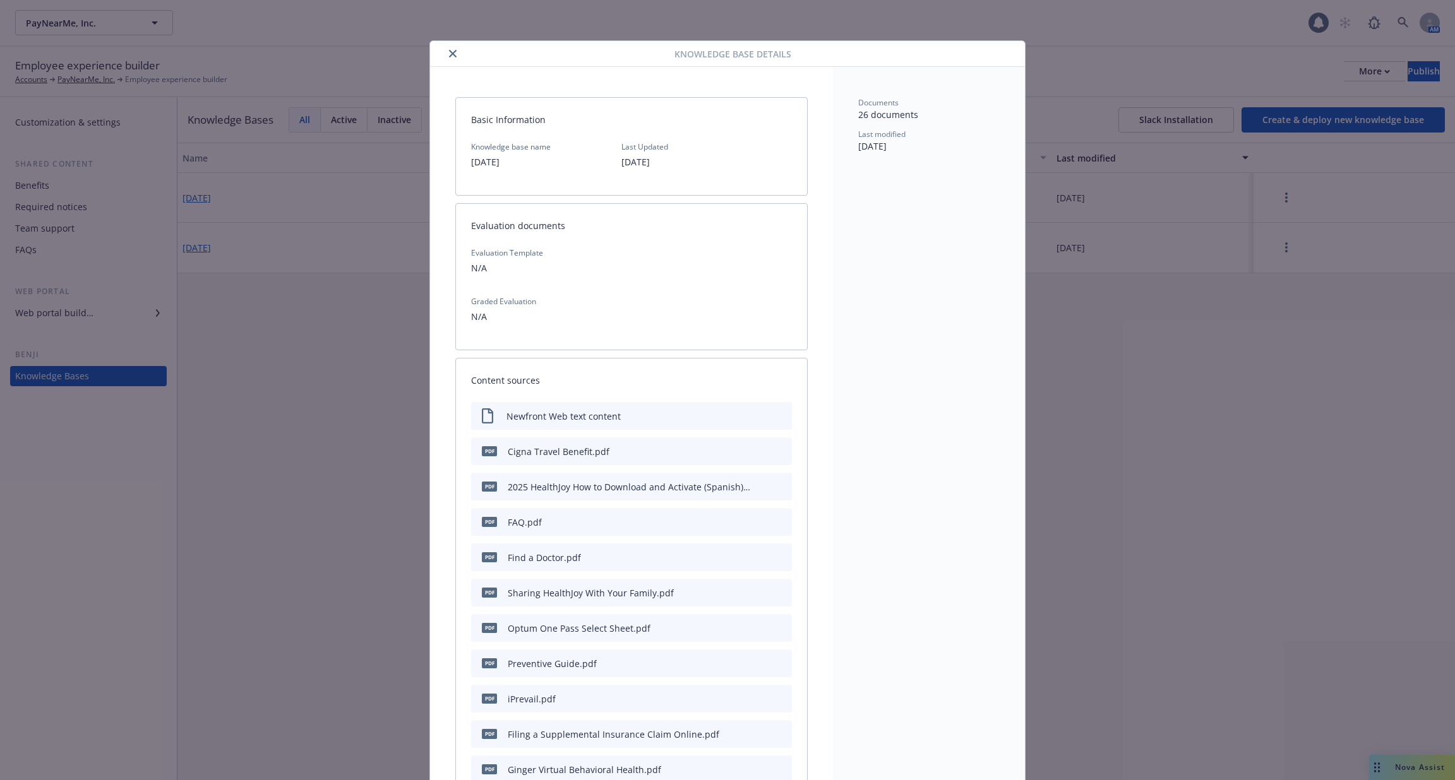 The width and height of the screenshot is (1455, 780). I want to click on div: Filing a Supplemental Insurance Claim Online.pdf, so click(613, 734).